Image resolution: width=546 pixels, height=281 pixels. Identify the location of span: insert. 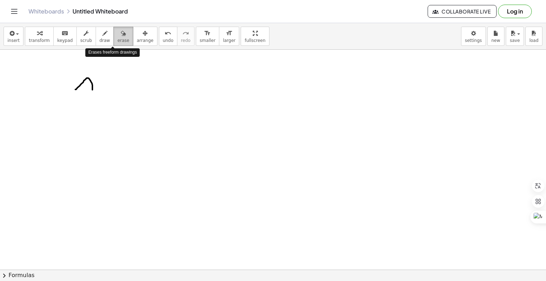
(14, 41).